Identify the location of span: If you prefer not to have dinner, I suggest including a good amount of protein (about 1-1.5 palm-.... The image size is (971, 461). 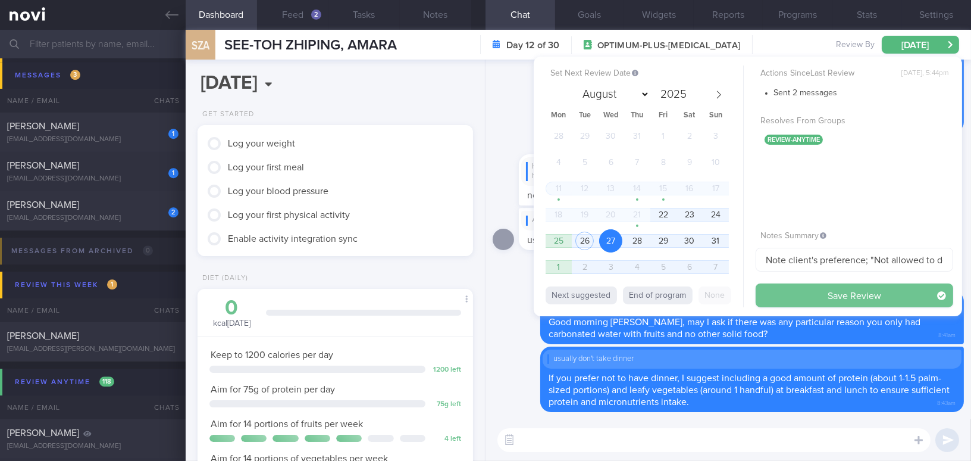
(749, 390).